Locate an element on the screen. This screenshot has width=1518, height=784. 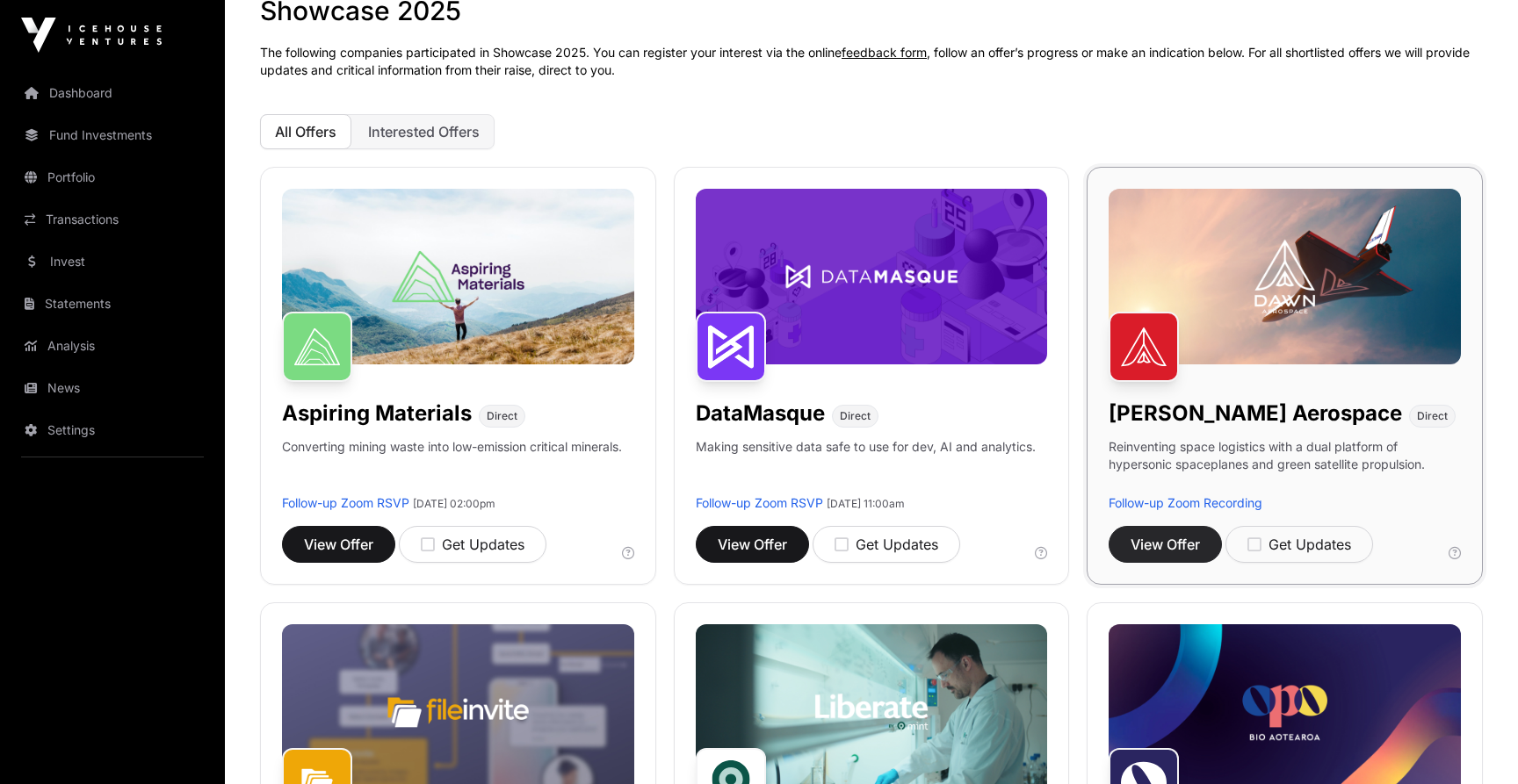
a: Follow-up Zoom Recording is located at coordinates (1185, 503).